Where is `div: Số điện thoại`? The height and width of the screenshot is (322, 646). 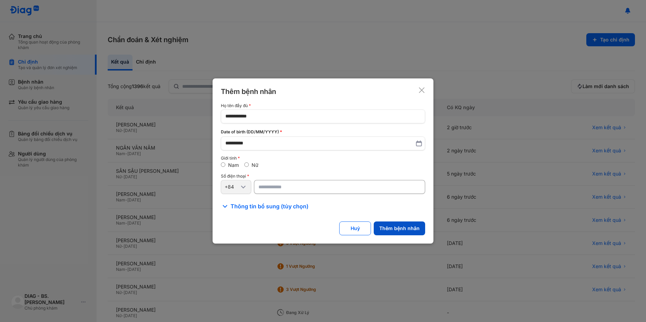 div: Số điện thoại is located at coordinates (323, 176).